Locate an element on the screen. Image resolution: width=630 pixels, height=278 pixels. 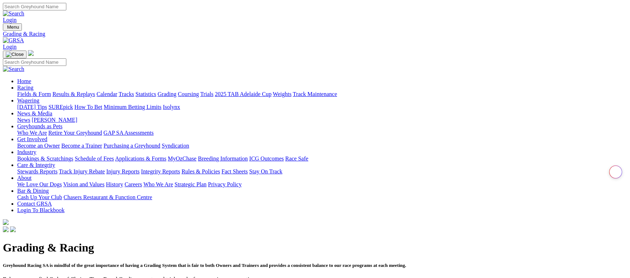
img: GRSA is located at coordinates (13, 40).